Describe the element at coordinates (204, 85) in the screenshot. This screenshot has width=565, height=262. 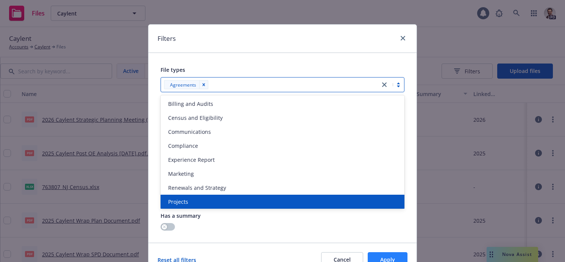
I see `div: Remove [object Object]` at that location.